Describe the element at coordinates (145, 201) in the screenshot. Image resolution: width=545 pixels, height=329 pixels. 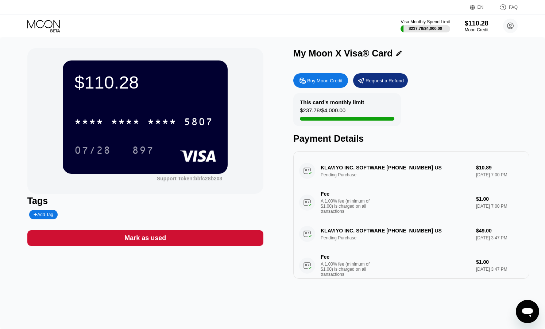
I see `div: Tags` at that location.